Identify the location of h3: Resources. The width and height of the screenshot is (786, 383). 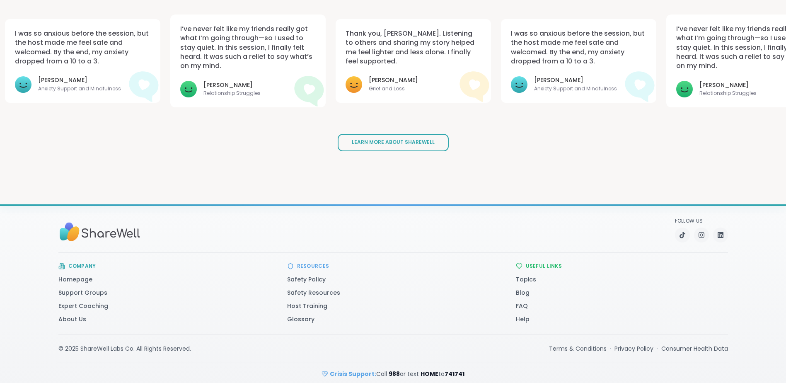
(313, 266).